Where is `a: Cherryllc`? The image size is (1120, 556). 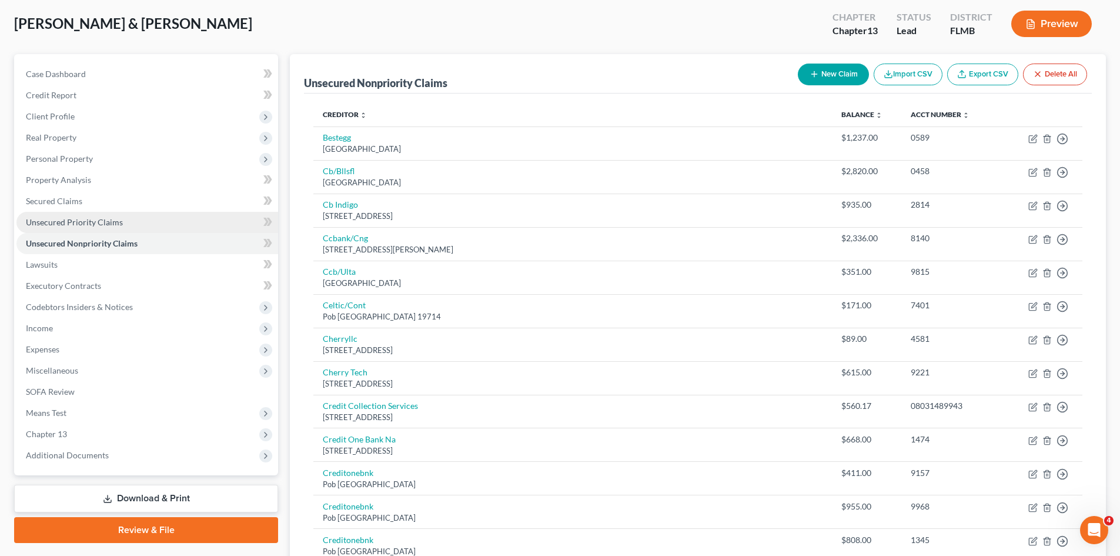
a: Cherryllc is located at coordinates (340, 338).